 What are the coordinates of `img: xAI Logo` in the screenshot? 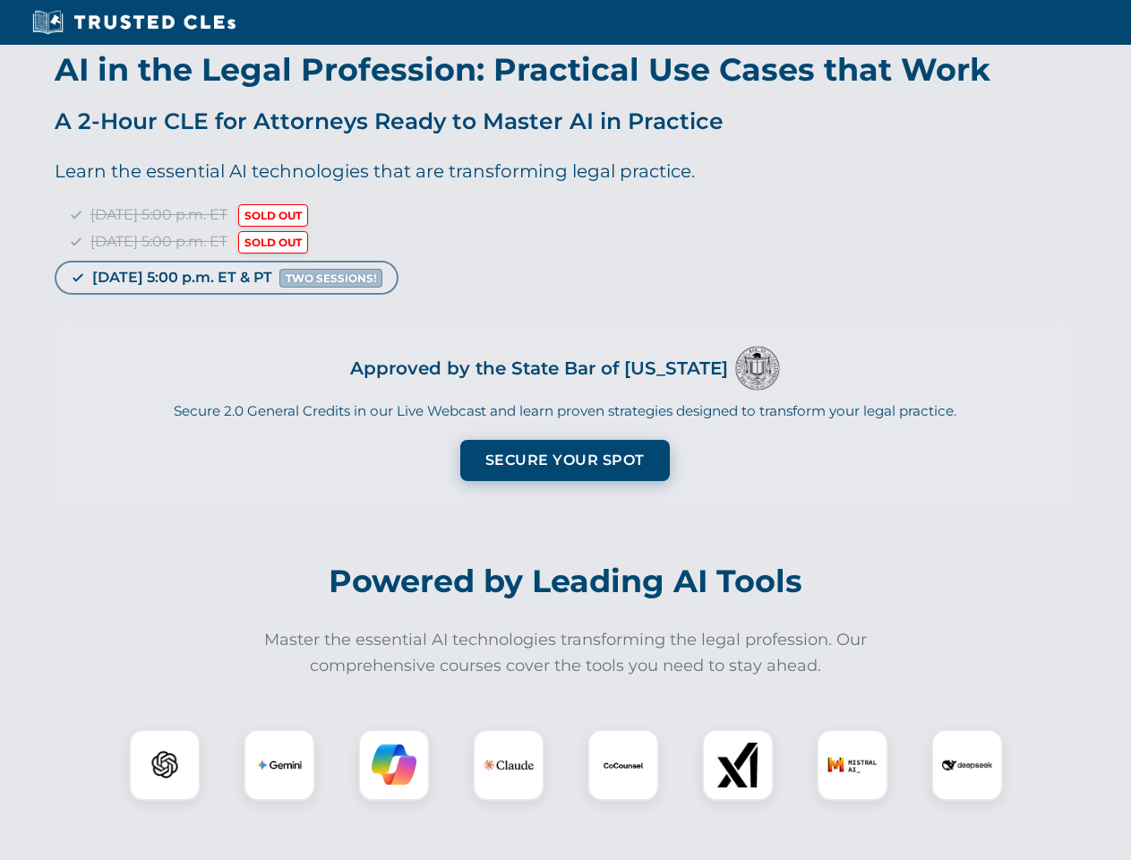 It's located at (738, 765).